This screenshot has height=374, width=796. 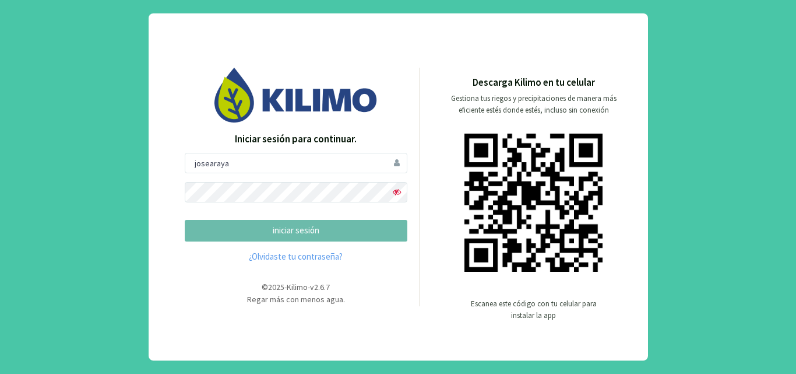 What do you see at coordinates (296, 139) in the screenshot?
I see `p: Iniciar sesión para continuar.` at bounding box center [296, 139].